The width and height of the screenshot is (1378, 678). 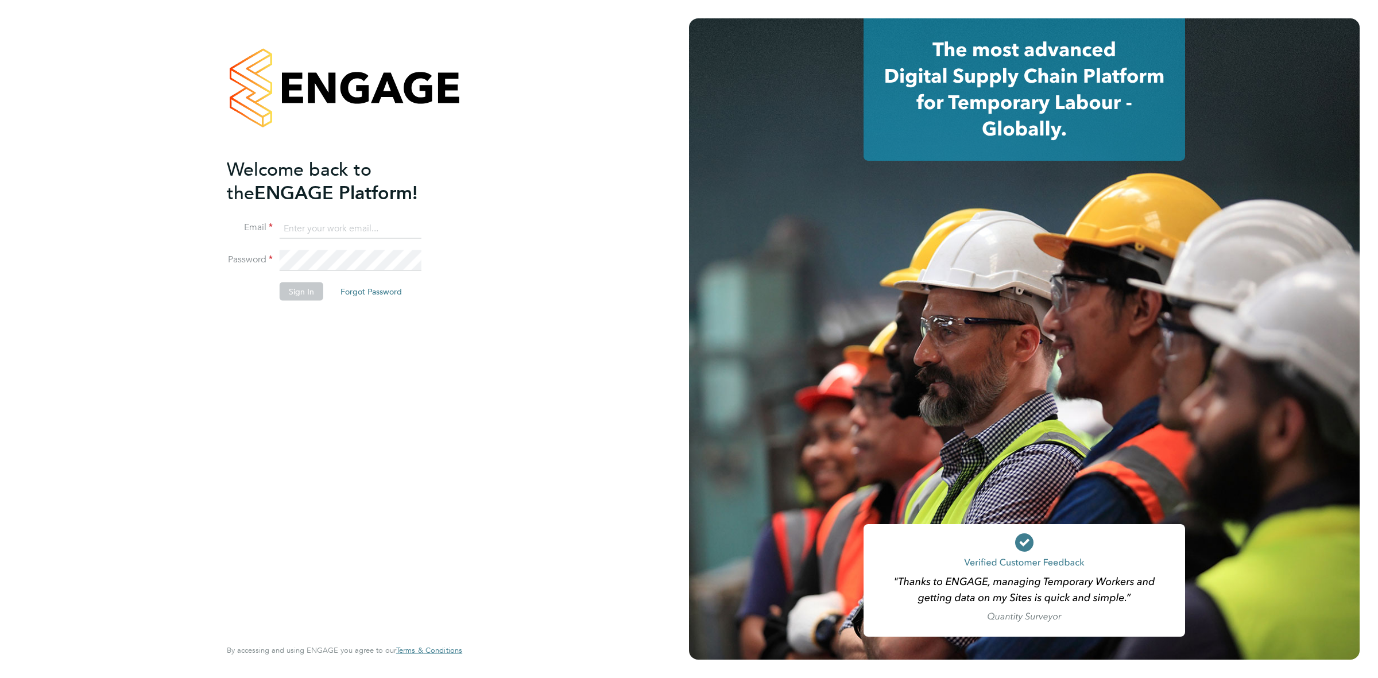 I want to click on a: Terms & Conditions, so click(x=429, y=651).